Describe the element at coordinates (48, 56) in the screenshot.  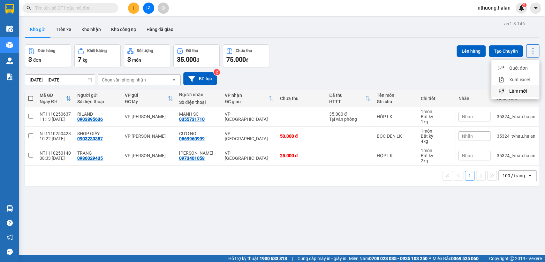
I see `button: Đơn hàng3đơn` at that location.